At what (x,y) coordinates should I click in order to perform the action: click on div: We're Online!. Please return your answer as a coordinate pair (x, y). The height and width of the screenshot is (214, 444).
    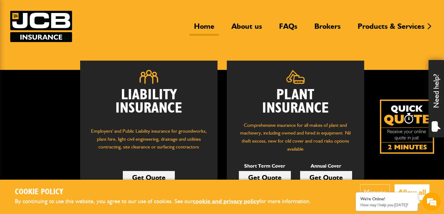
    Looking at the image, I should click on (387, 199).